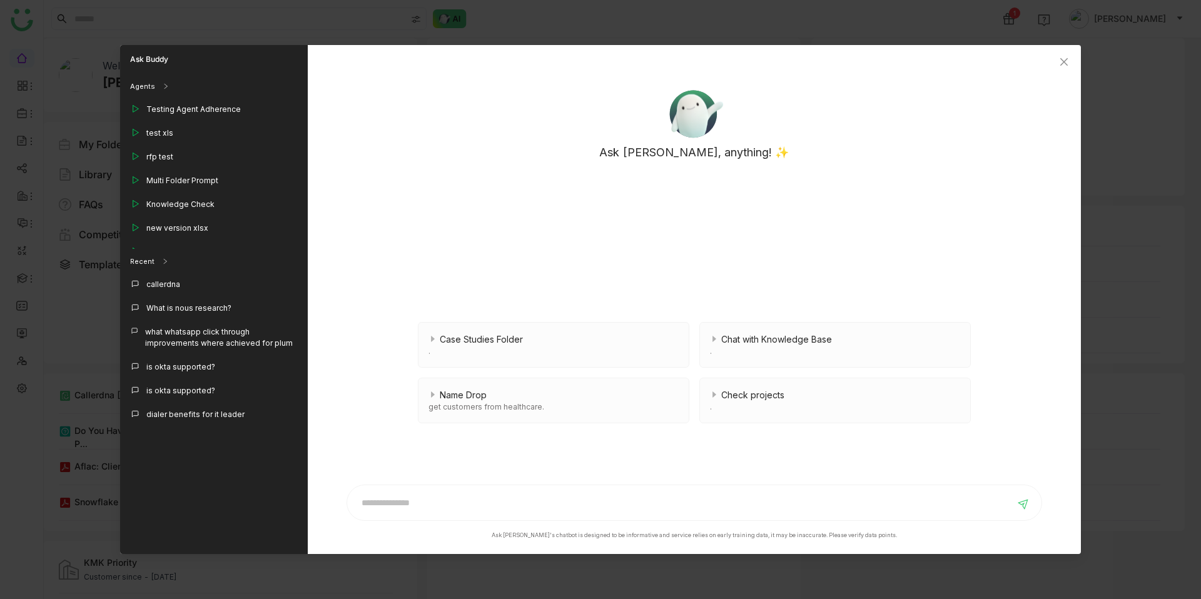 The width and height of the screenshot is (1201, 599). What do you see at coordinates (160, 157) in the screenshot?
I see `div: rfp test` at bounding box center [160, 157].